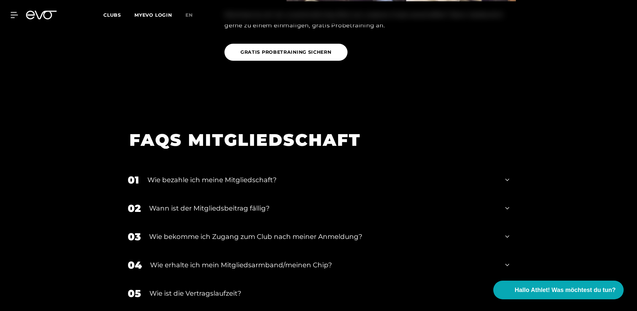  What do you see at coordinates (134, 293) in the screenshot?
I see `div: 05` at bounding box center [134, 293].